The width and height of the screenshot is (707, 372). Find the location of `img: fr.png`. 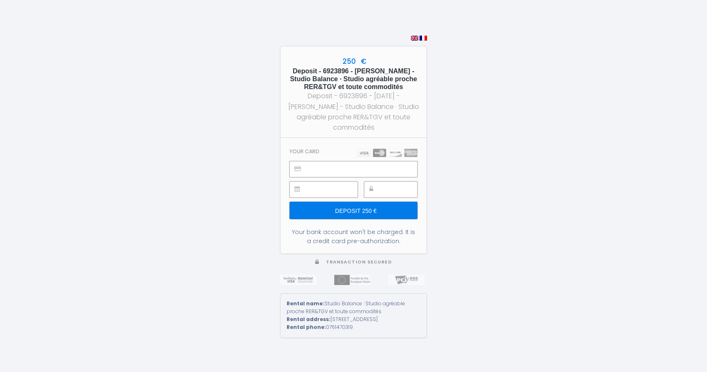

img: fr.png is located at coordinates (423, 38).